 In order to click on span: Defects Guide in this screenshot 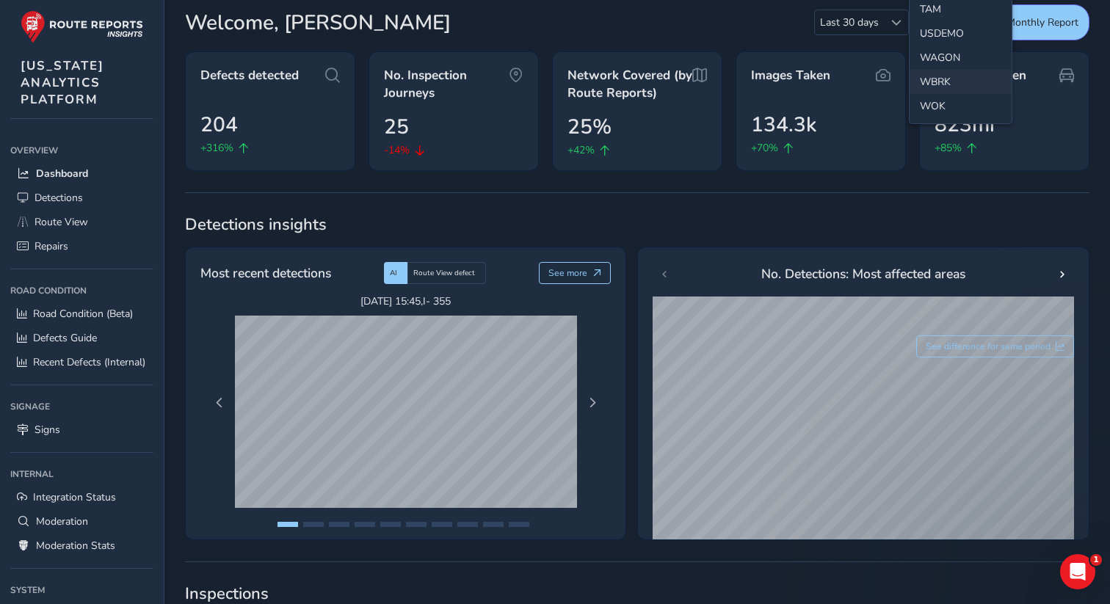, I will do `click(65, 338)`.